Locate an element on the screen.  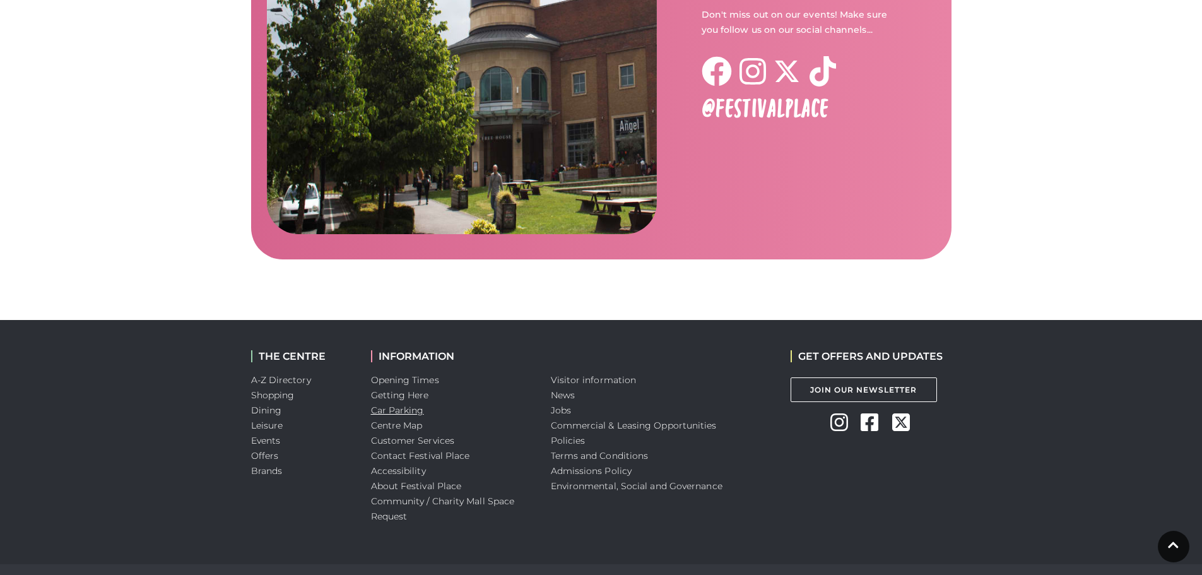
a: A-Z Directory is located at coordinates (281, 380).